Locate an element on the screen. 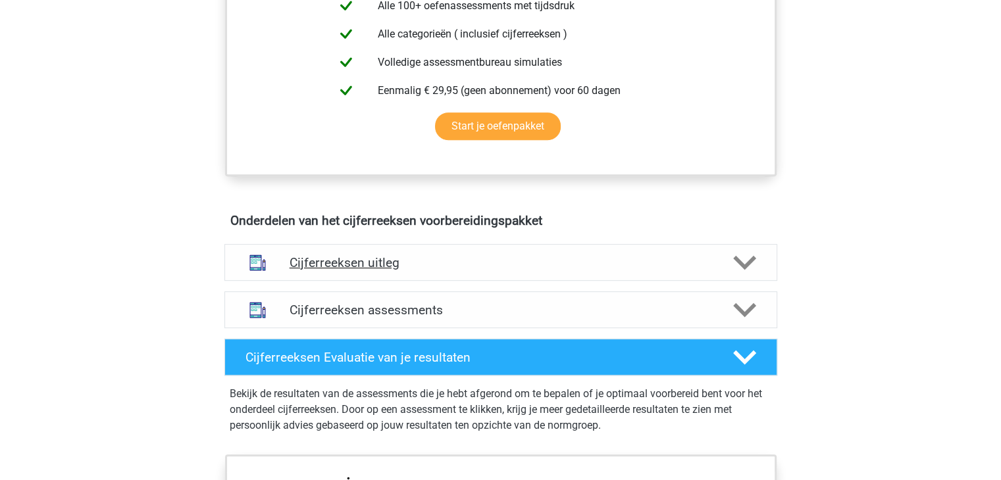  a: assessments Cijferreeksen assessments is located at coordinates (501, 310).